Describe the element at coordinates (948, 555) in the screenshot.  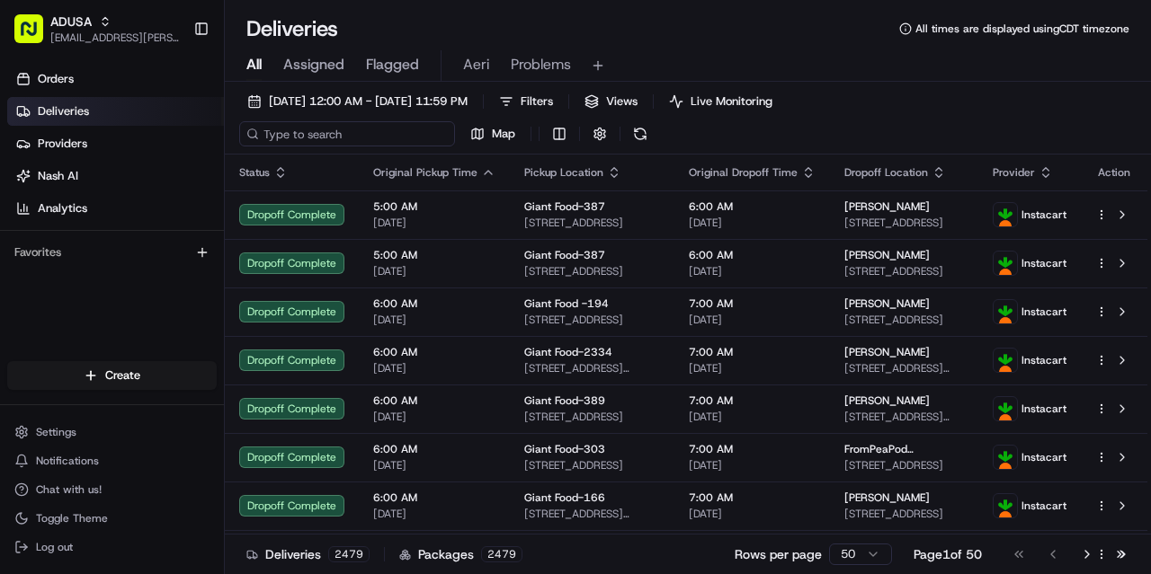
I see `div: Page 1 of 50` at that location.